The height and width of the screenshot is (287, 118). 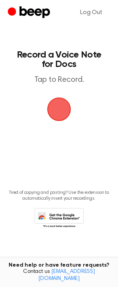 What do you see at coordinates (59, 109) in the screenshot?
I see `button: Beep Logo` at bounding box center [59, 109].